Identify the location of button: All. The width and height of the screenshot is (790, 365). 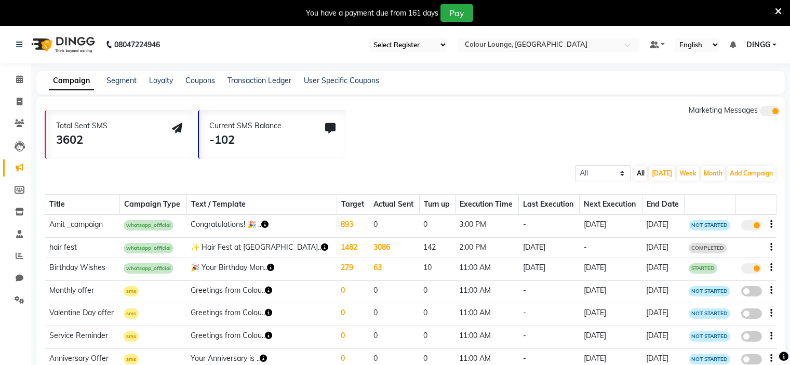
(641, 174).